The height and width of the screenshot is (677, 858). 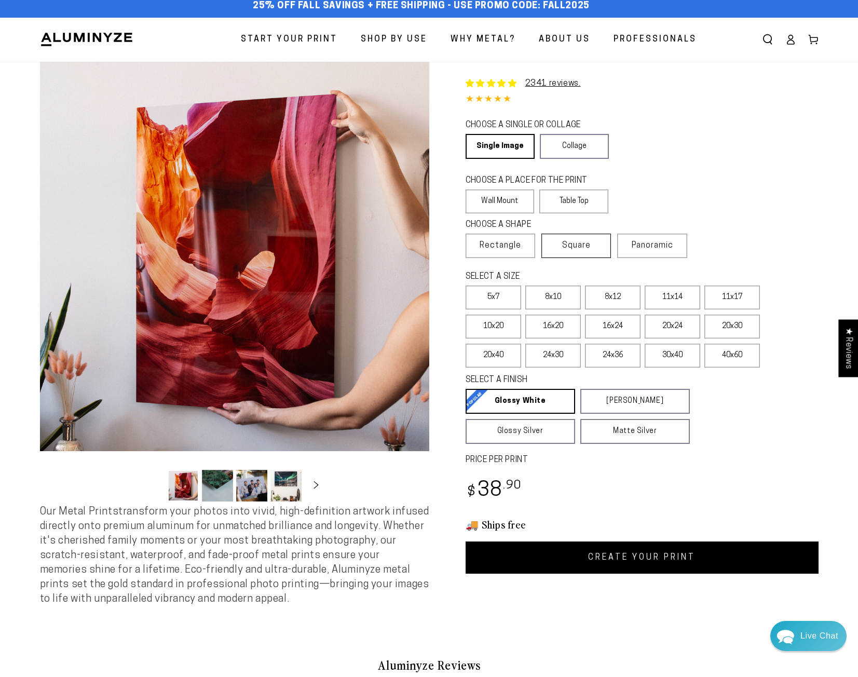 What do you see at coordinates (808, 636) in the screenshot?
I see `div: Chat widget toggle` at bounding box center [808, 636].